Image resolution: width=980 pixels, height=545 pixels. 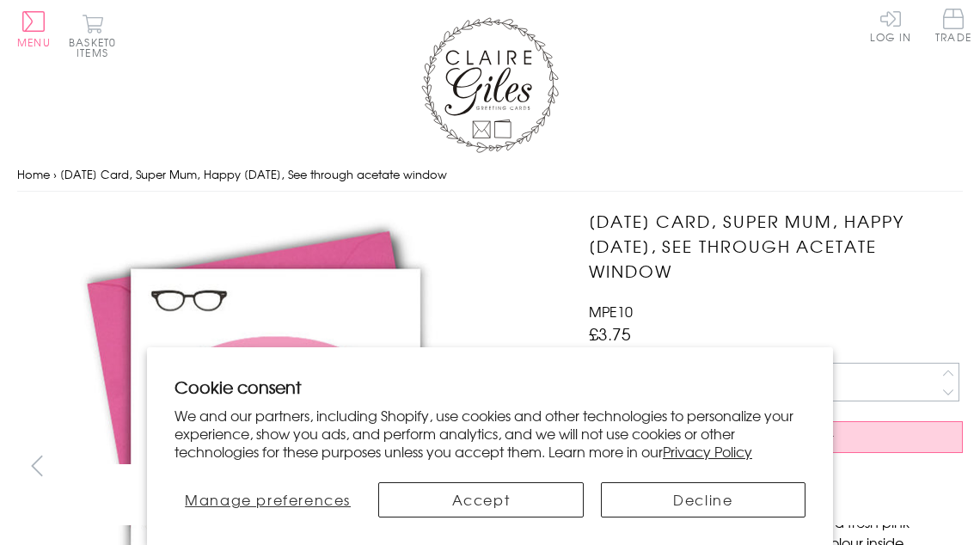 What do you see at coordinates (953, 25) in the screenshot?
I see `span: Trade` at bounding box center [953, 25].